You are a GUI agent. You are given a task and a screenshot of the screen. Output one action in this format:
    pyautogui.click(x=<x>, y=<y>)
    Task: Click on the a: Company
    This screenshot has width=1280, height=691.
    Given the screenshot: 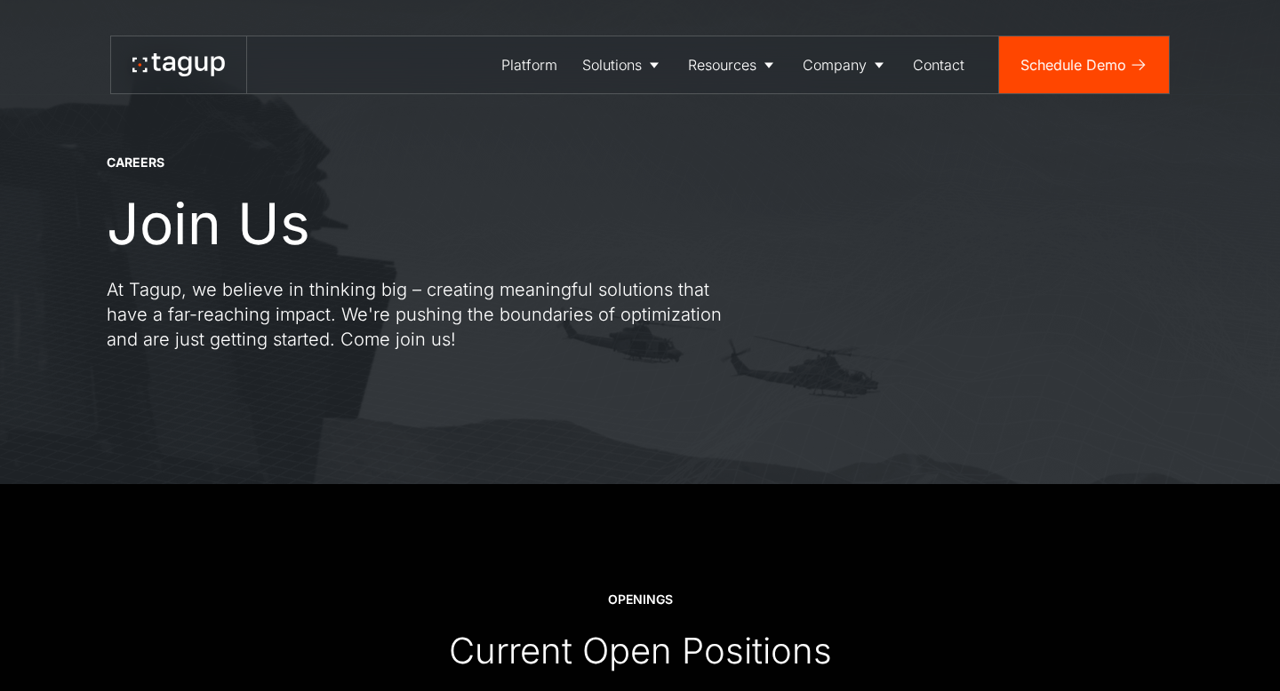 What is the action you would take?
    pyautogui.click(x=845, y=65)
    